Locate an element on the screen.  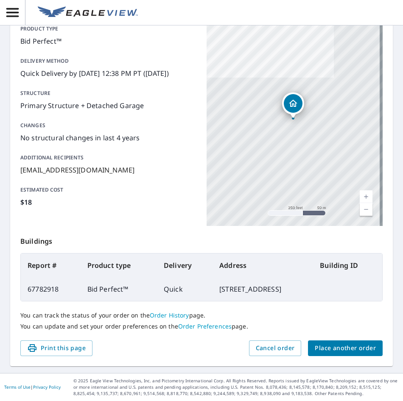
p: Delivery method is located at coordinates (108, 61).